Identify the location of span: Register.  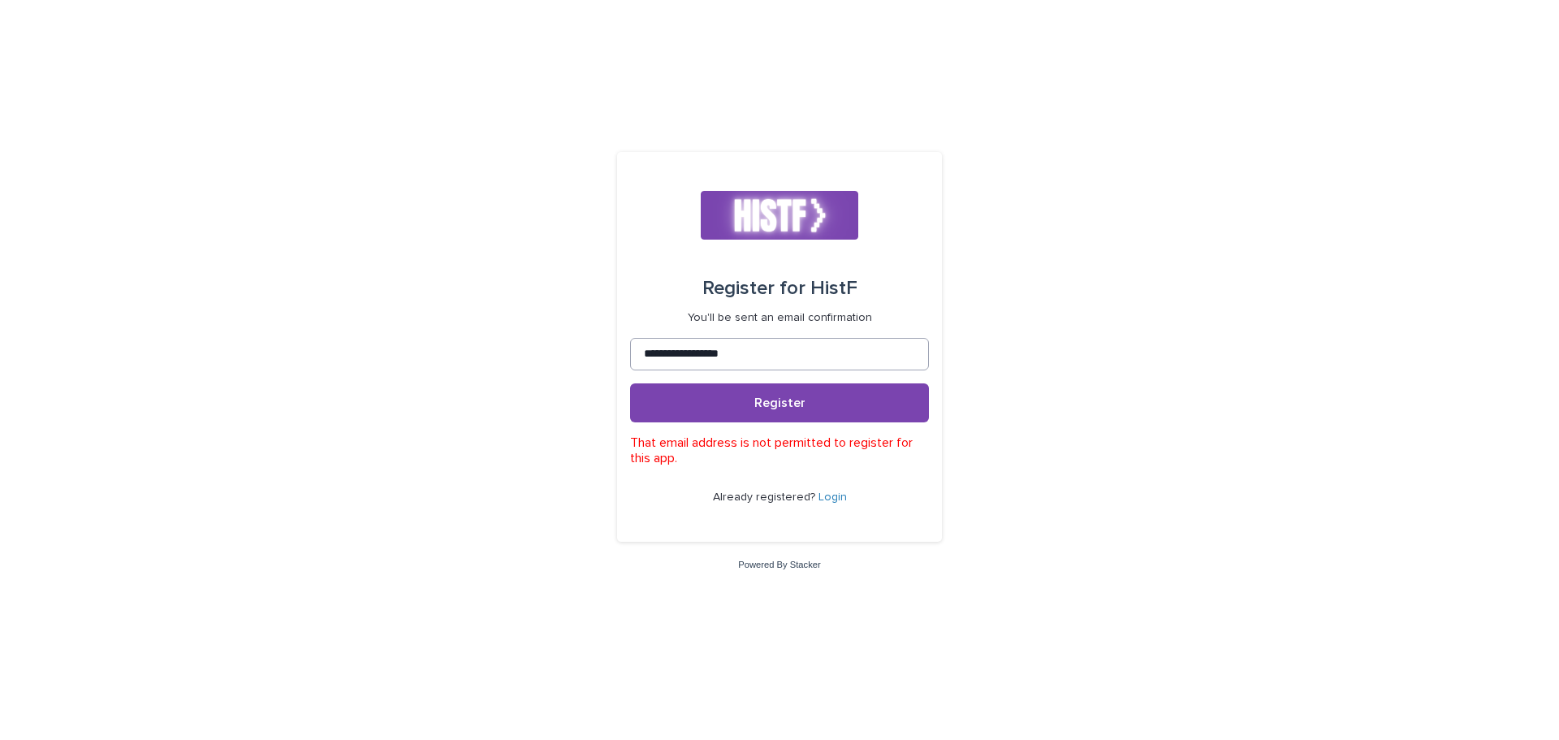
(780, 403).